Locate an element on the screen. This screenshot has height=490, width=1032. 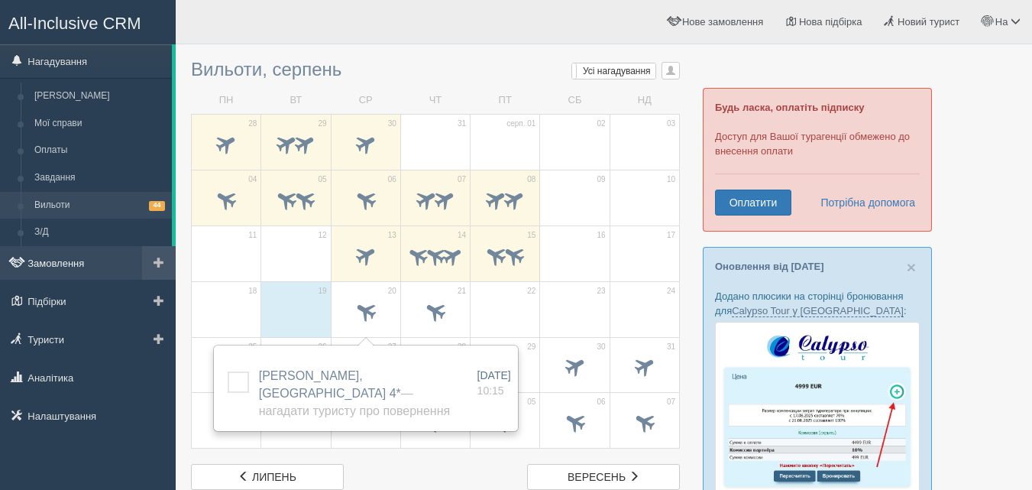
span: 24 is located at coordinates (671, 291).